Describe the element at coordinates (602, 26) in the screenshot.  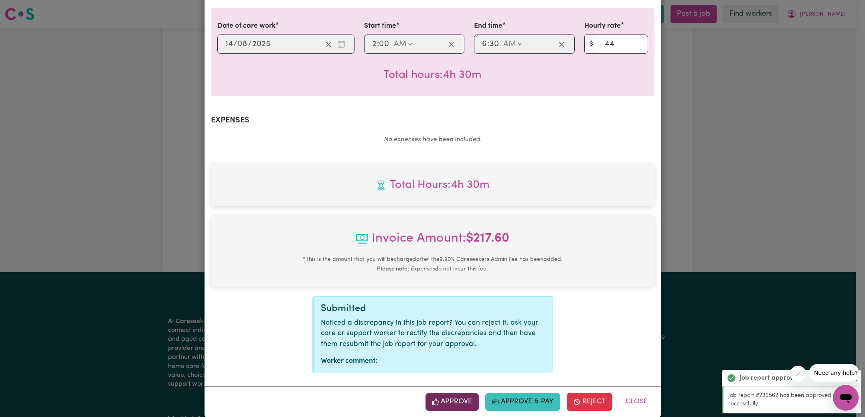
I see `label: Hourly rate` at that location.